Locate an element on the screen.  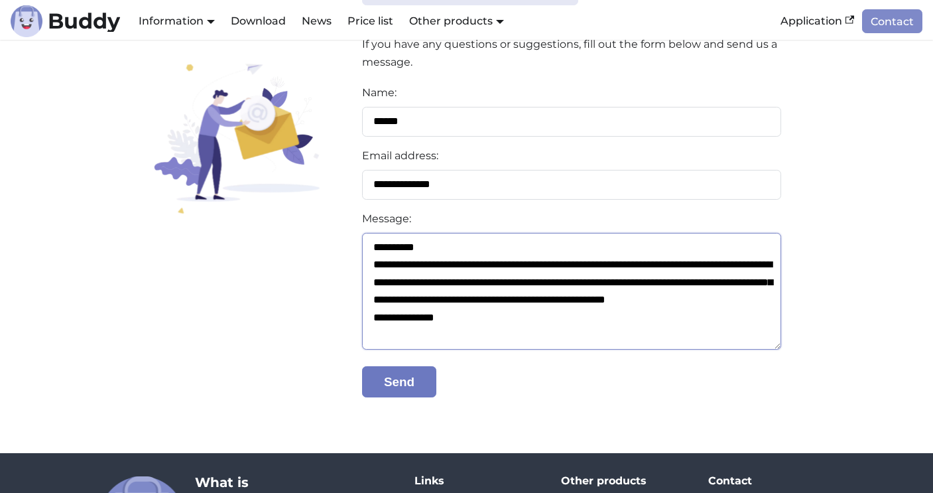
font: Buddy is located at coordinates (84, 21).